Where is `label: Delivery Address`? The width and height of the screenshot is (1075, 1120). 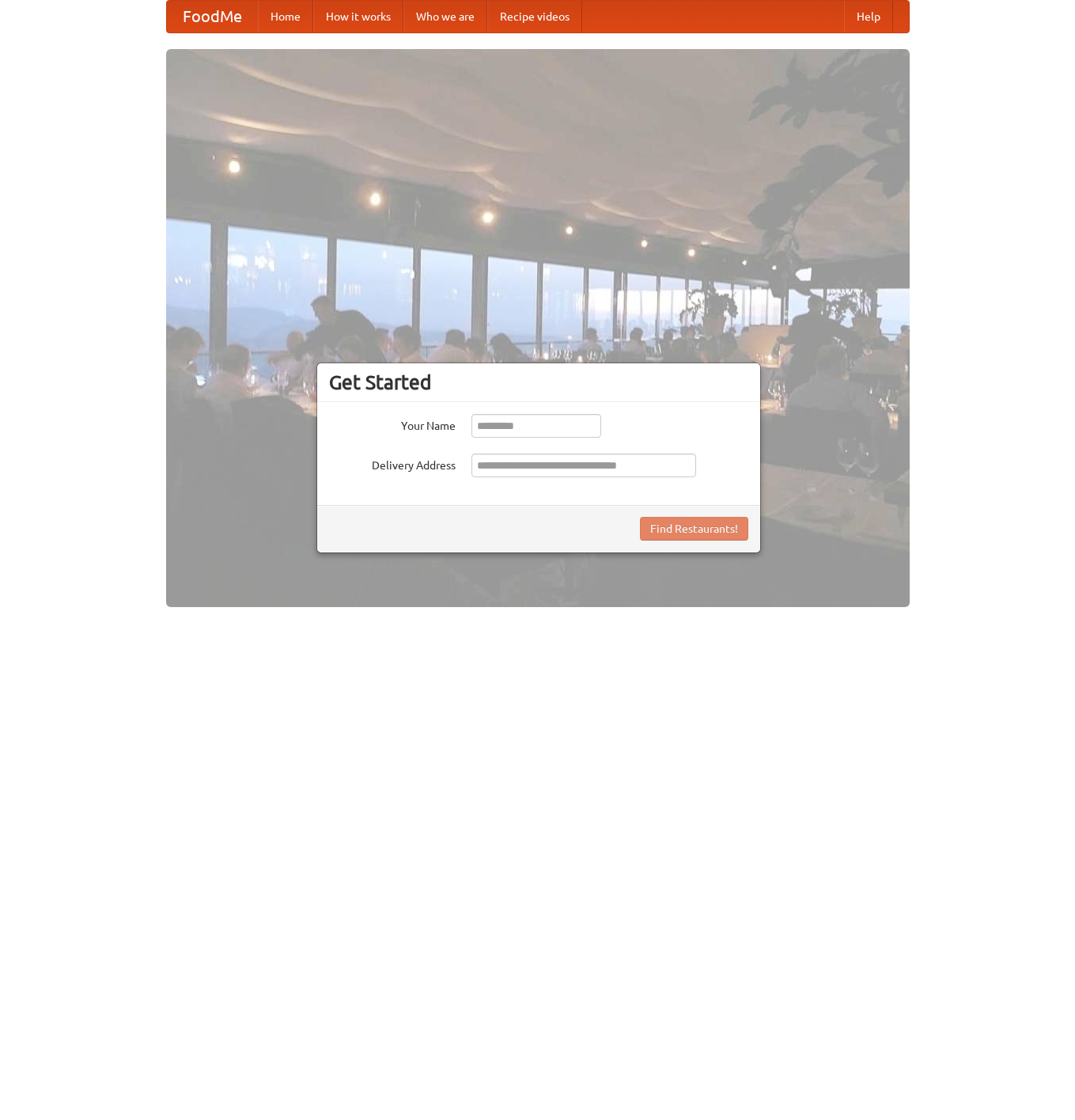
label: Delivery Address is located at coordinates (393, 463).